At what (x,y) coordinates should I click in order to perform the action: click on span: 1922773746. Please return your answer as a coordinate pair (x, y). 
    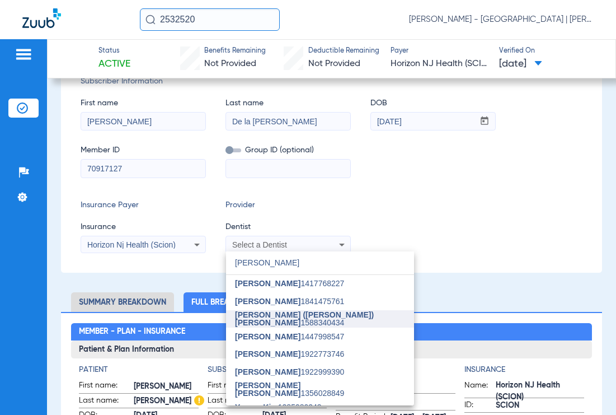
    Looking at the image, I should click on (289, 354).